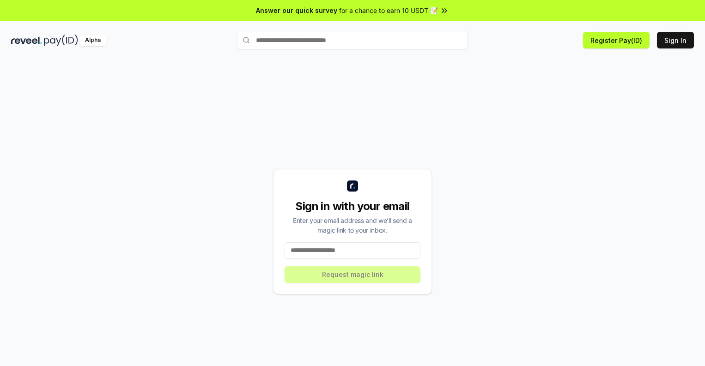 This screenshot has height=366, width=705. I want to click on div: Alpha, so click(93, 40).